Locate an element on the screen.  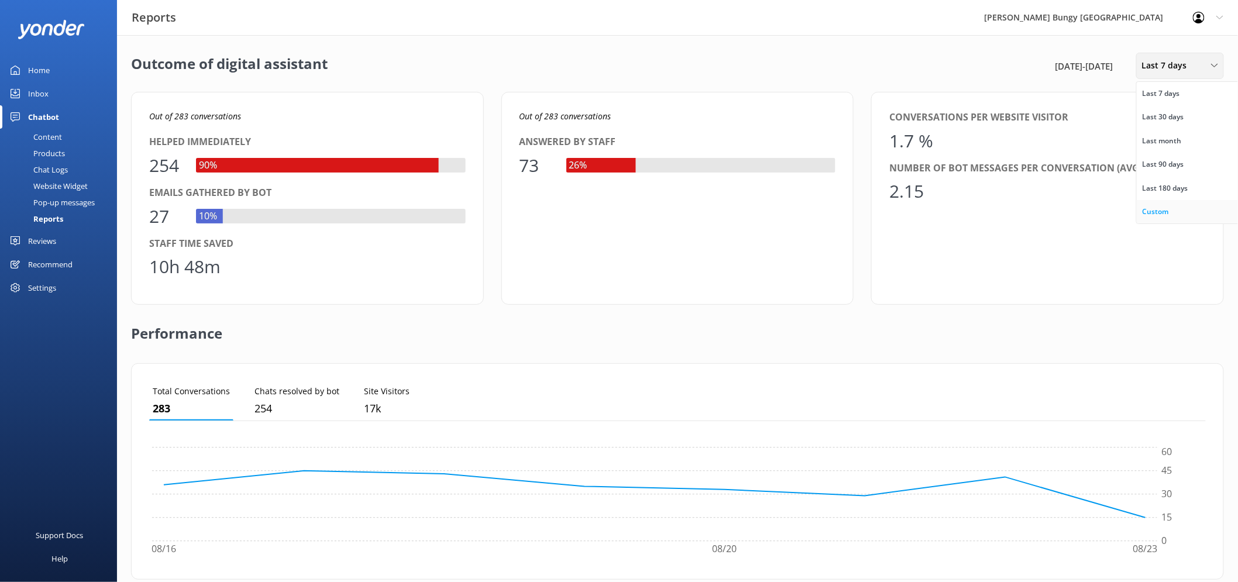
div: Staff time saved is located at coordinates (307, 244).